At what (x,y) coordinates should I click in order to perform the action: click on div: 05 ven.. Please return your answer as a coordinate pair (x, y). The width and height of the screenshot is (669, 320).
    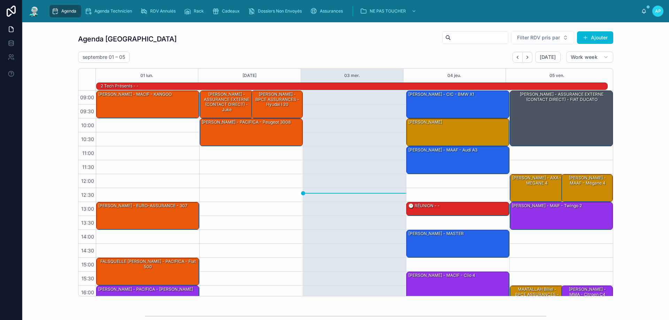
    Looking at the image, I should click on (557, 76).